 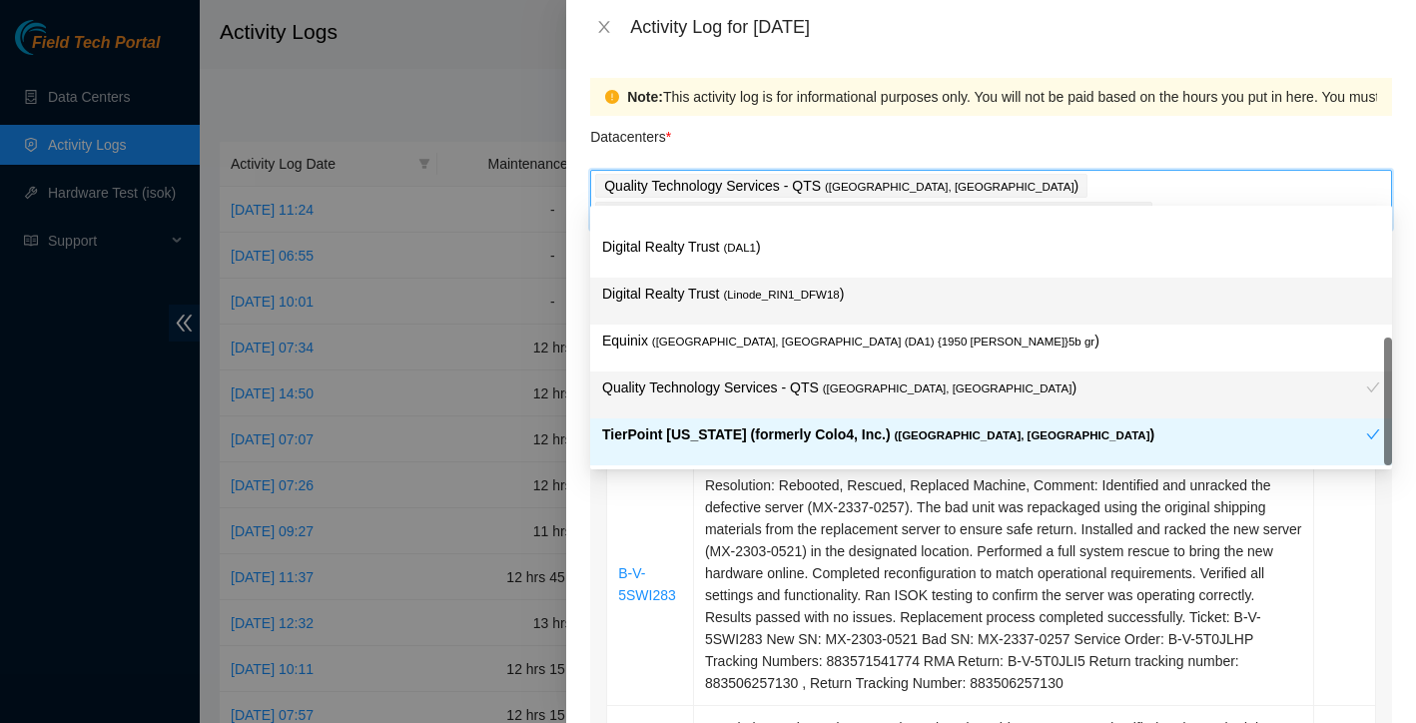 What do you see at coordinates (612, 97) in the screenshot?
I see `span: exclamation-circle` at bounding box center [612, 97].